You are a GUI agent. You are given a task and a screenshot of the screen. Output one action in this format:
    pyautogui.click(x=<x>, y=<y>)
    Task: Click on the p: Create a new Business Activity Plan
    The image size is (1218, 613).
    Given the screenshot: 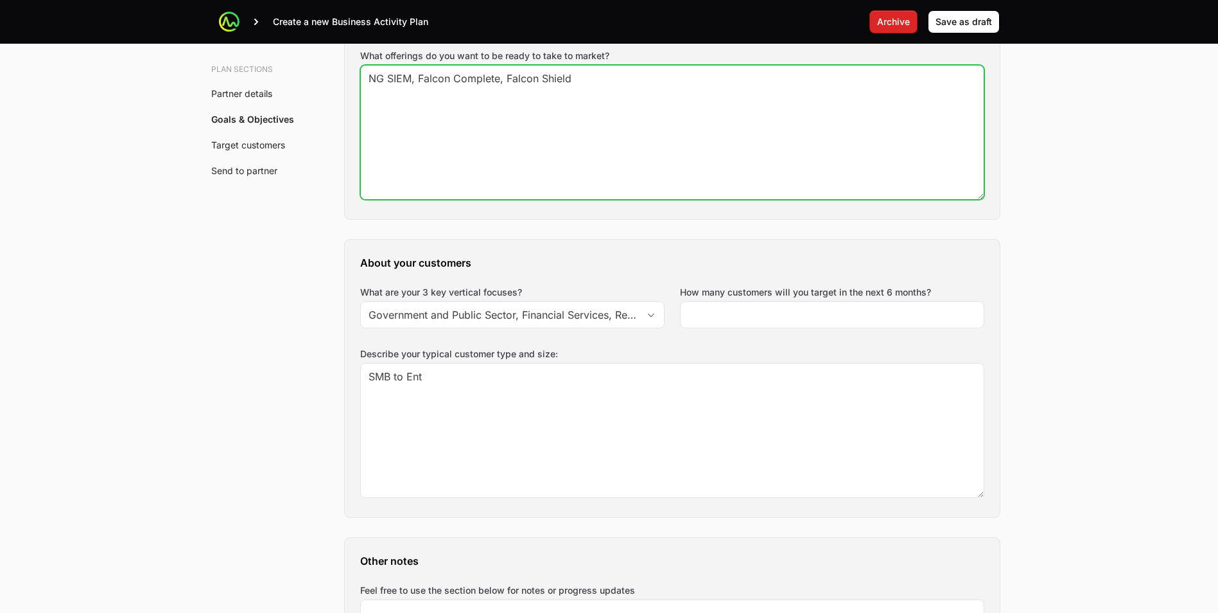 What is the action you would take?
    pyautogui.click(x=351, y=22)
    